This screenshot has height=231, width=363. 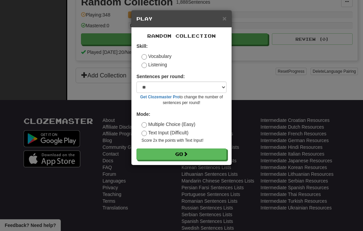 I want to click on small: Score 2x the points with Text Input !, so click(x=184, y=140).